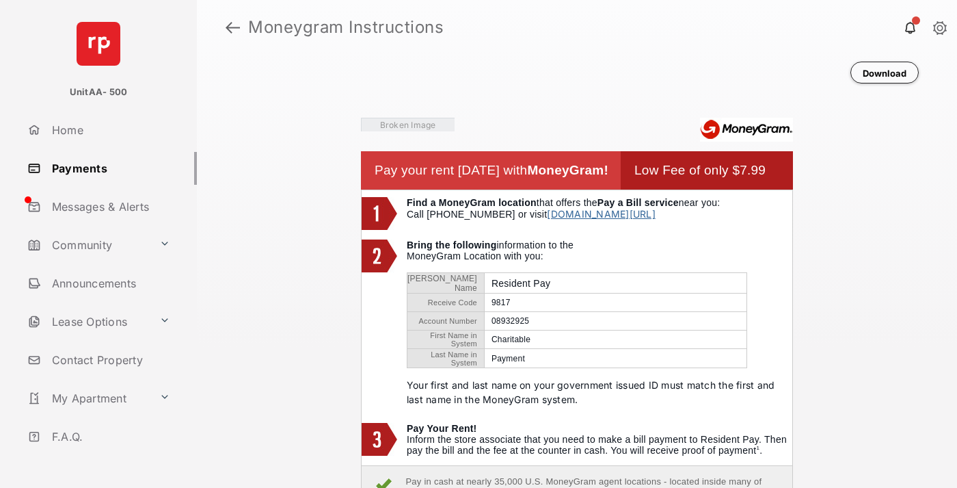  What do you see at coordinates (568, 170) in the screenshot?
I see `b: MoneyGram!` at bounding box center [568, 170].